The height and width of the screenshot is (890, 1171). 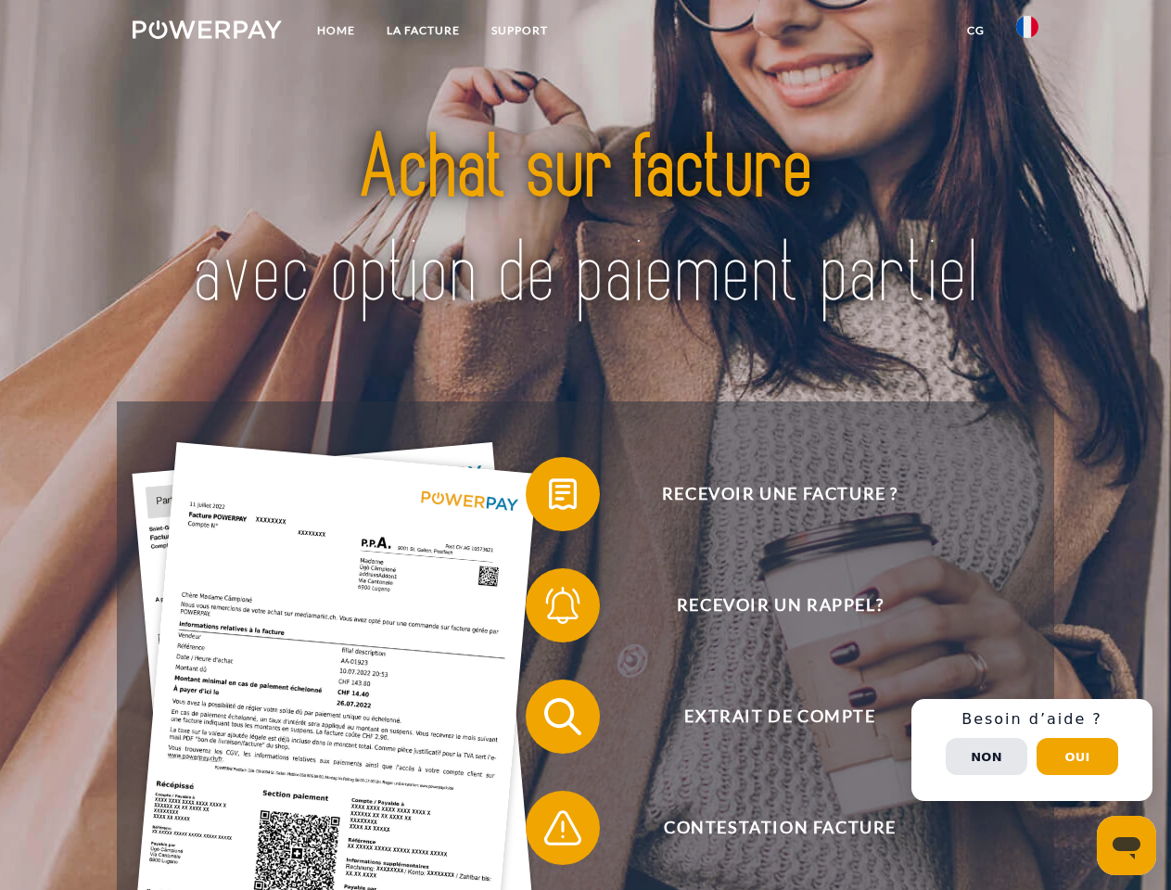 I want to click on button: Contestation Facture, so click(x=767, y=828).